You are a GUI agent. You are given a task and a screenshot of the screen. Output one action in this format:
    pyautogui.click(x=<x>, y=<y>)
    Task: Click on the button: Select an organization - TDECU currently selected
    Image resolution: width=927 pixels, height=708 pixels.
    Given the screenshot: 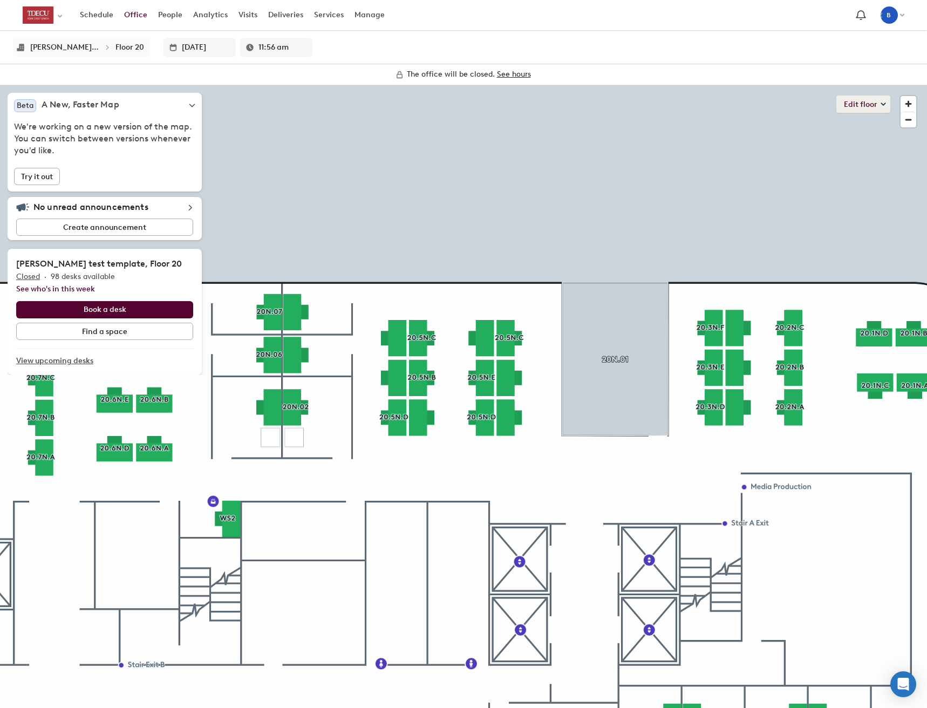 What is the action you would take?
    pyautogui.click(x=43, y=15)
    